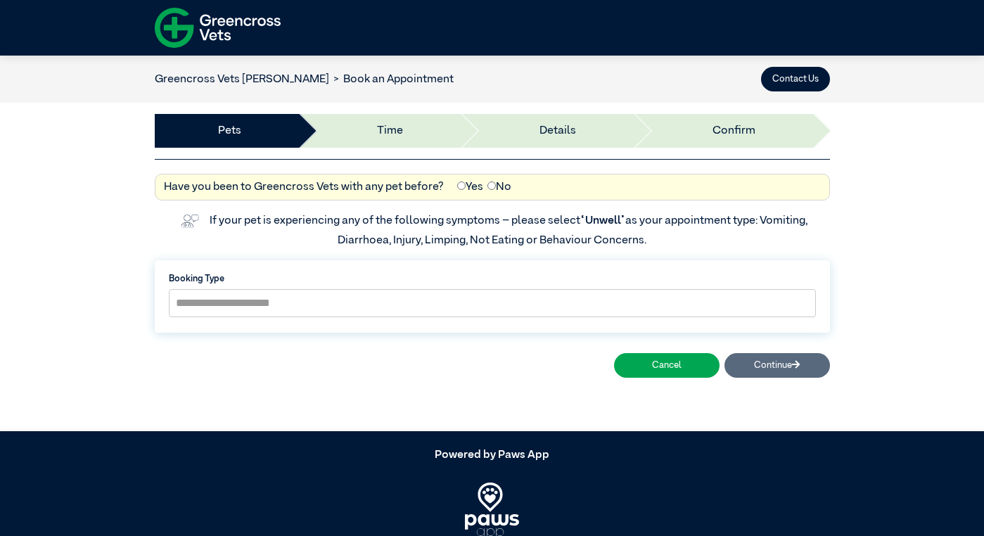  What do you see at coordinates (509, 231) in the screenshot?
I see `label: If your pet is experiencing any of the following symptoms – please select as your appointment typ...` at bounding box center [509, 231].